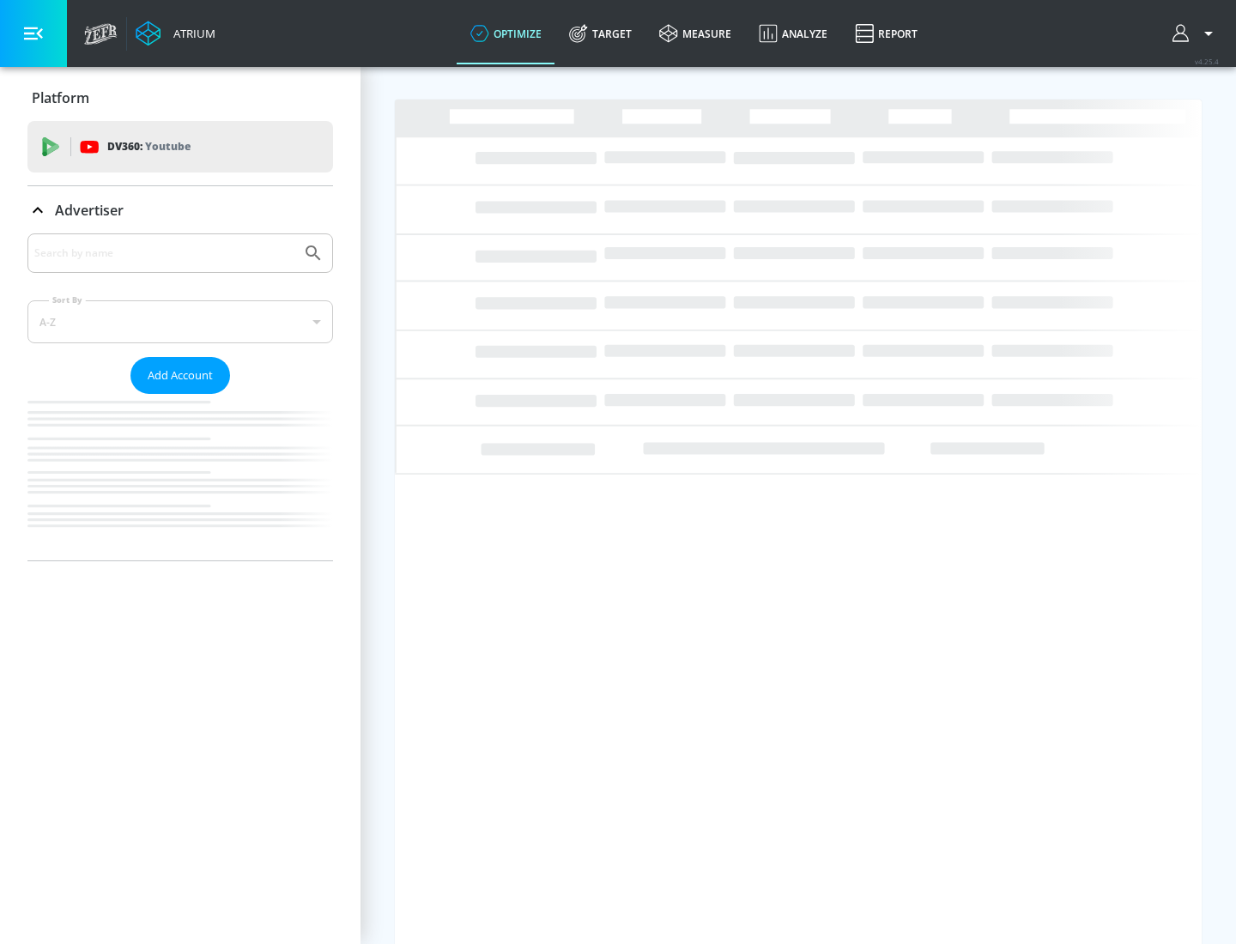  What do you see at coordinates (886, 33) in the screenshot?
I see `a: Report` at bounding box center [886, 33].